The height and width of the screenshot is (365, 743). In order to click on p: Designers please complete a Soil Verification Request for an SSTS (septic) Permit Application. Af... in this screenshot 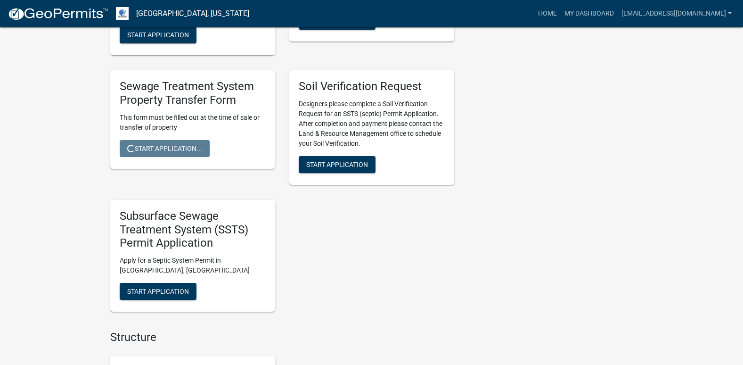, I will do `click(372, 123)`.